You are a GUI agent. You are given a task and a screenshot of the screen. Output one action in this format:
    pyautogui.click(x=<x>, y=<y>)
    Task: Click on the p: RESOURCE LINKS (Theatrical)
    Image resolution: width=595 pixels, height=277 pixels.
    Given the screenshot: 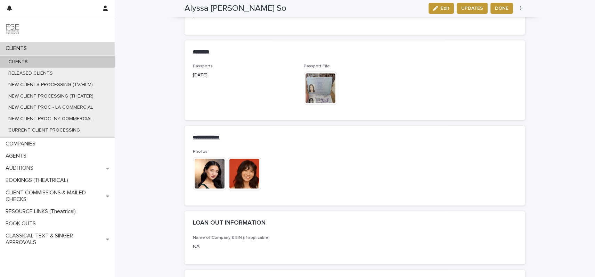 What is the action you would take?
    pyautogui.click(x=42, y=212)
    